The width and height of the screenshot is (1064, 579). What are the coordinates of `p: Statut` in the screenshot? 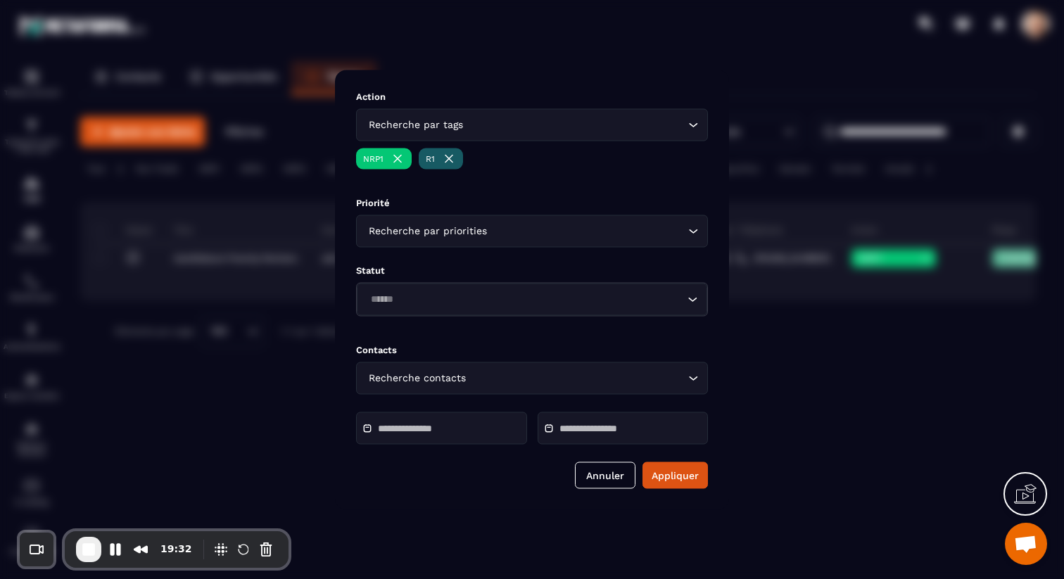 It's located at (532, 270).